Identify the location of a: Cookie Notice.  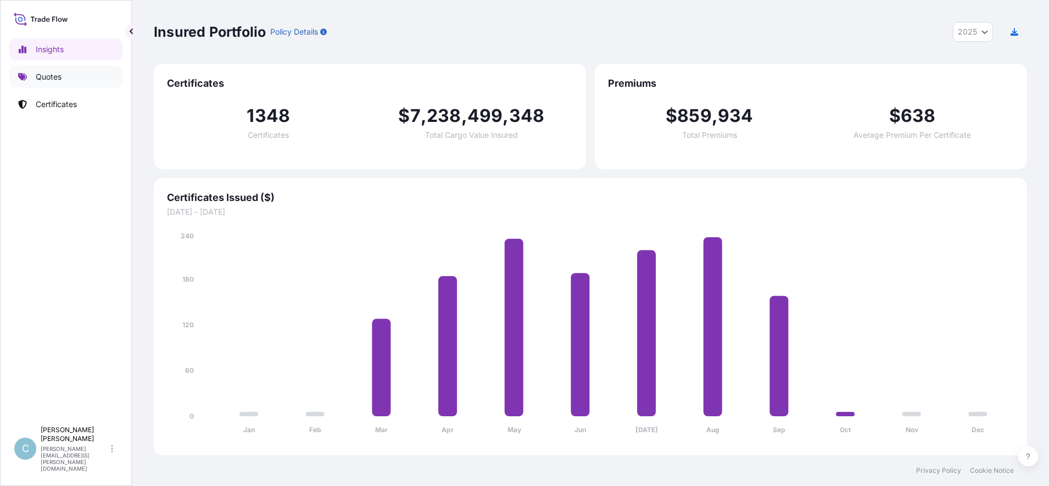
(992, 471).